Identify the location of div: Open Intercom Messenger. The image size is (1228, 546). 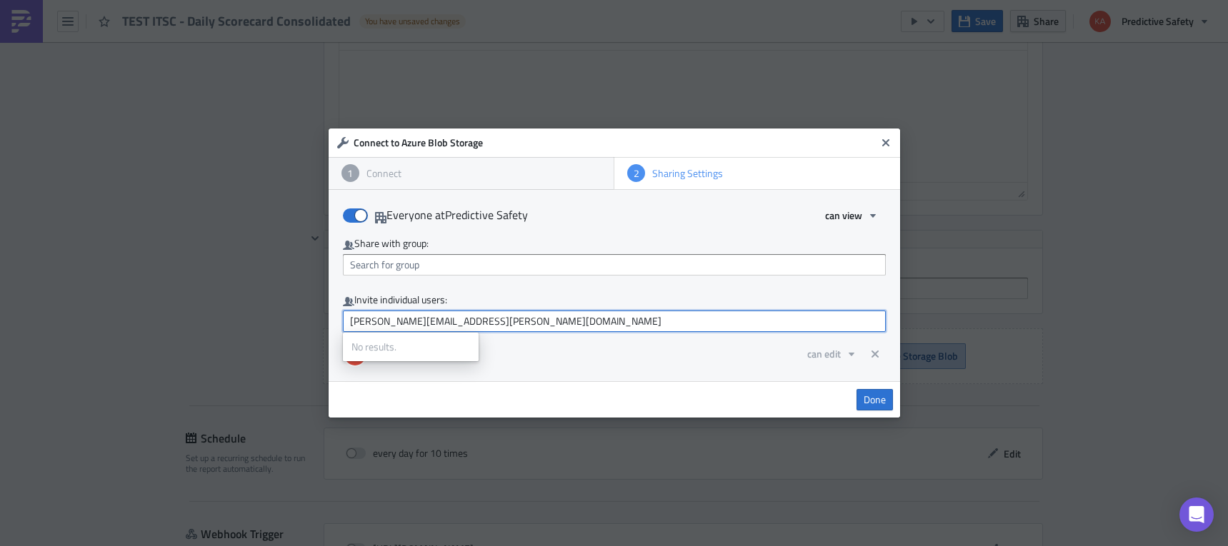
(1196, 515).